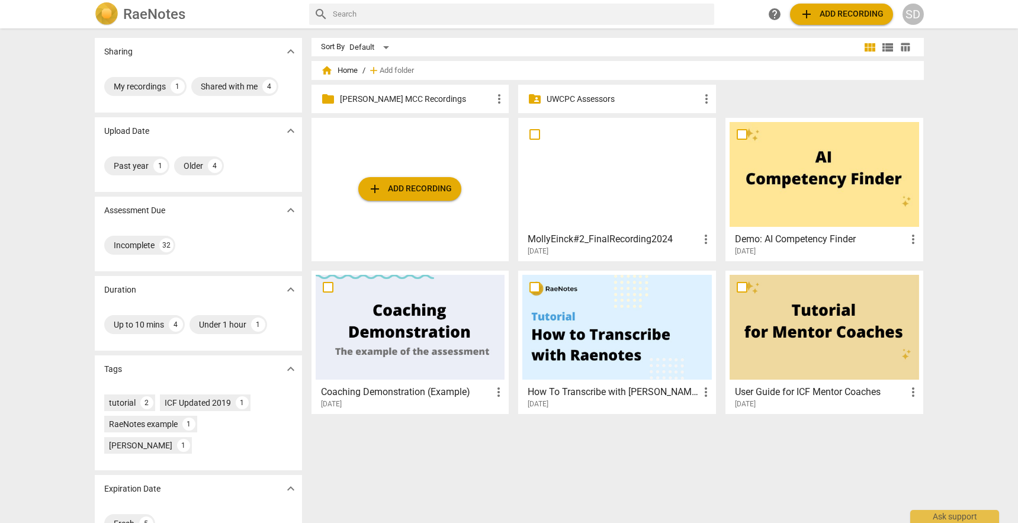 This screenshot has height=523, width=1018. I want to click on h3: User Guide for ICF Mentor Coaches, so click(820, 392).